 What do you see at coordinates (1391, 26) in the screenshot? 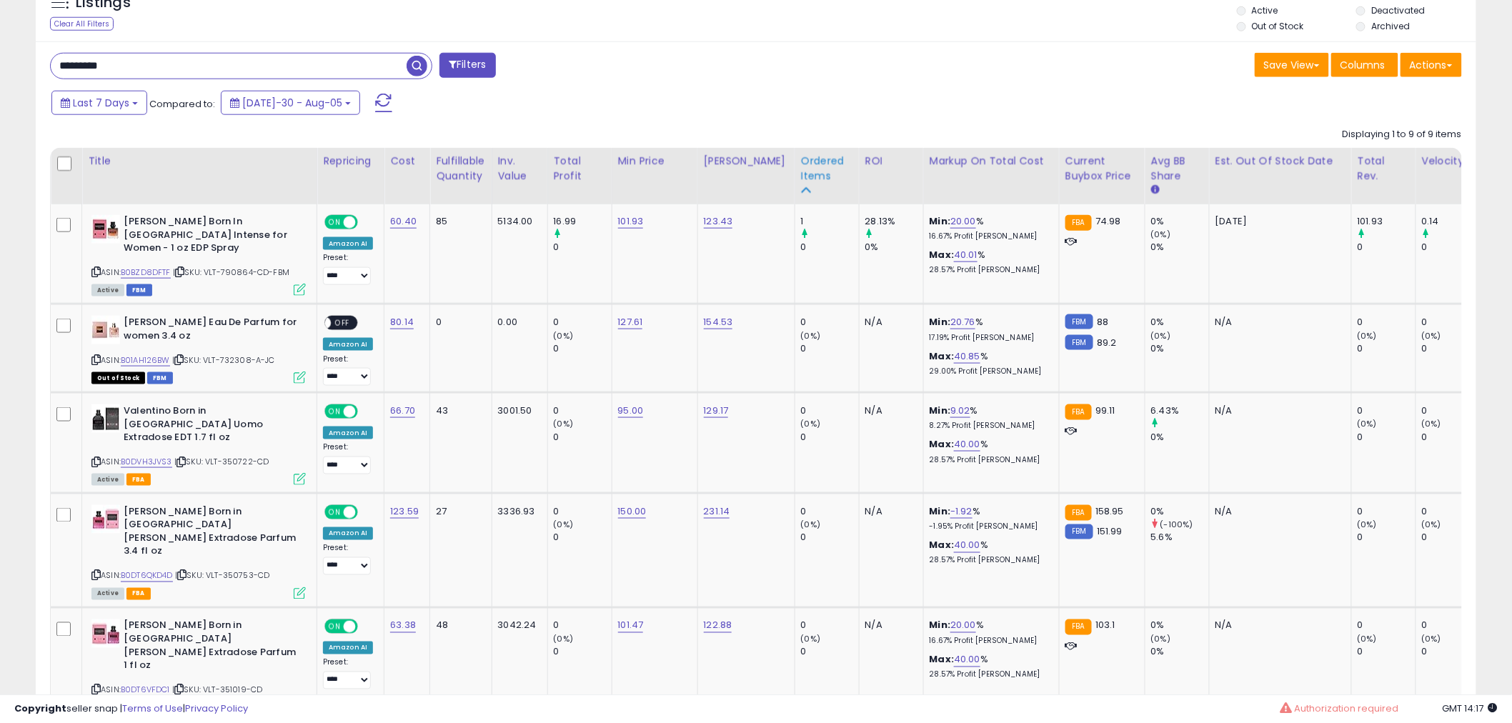
I see `label: Archived` at bounding box center [1391, 26].